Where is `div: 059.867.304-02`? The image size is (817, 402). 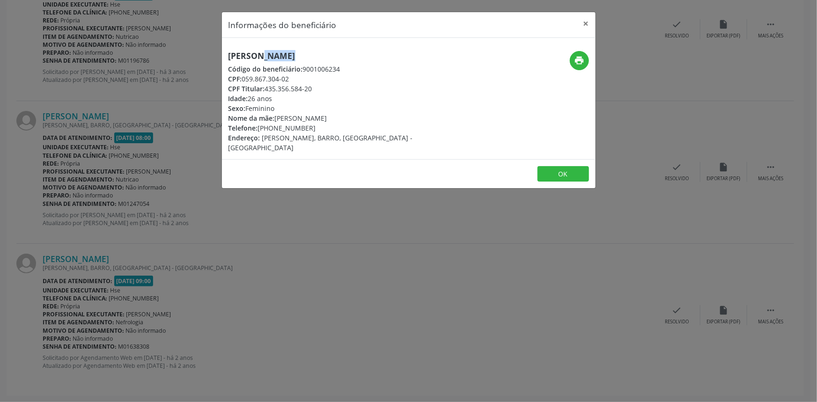 div: 059.867.304-02 is located at coordinates (346, 79).